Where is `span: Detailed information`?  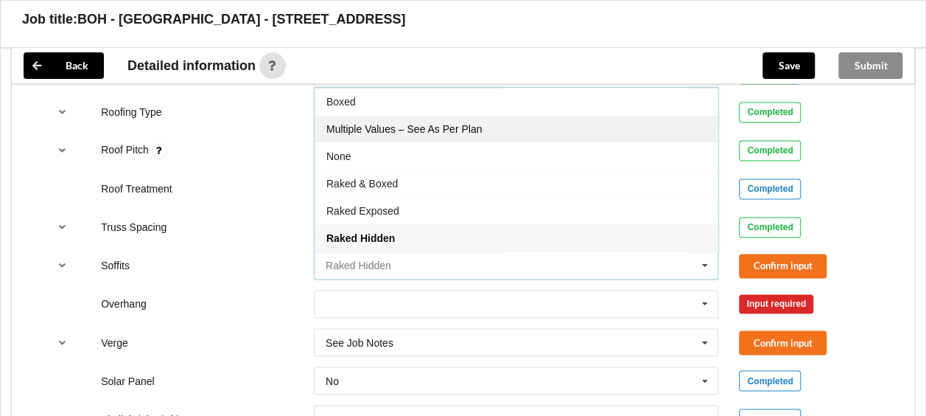
span: Detailed information is located at coordinates (192, 66).